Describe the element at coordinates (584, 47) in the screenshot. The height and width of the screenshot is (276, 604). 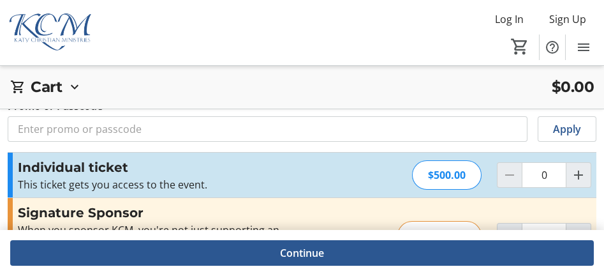
I see `button: Menu` at that location.